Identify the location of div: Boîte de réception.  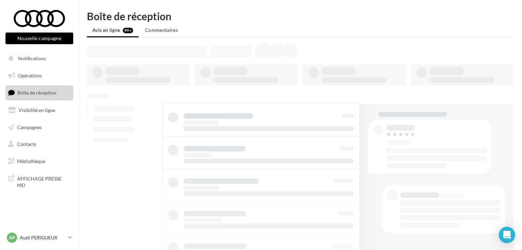
(300, 16).